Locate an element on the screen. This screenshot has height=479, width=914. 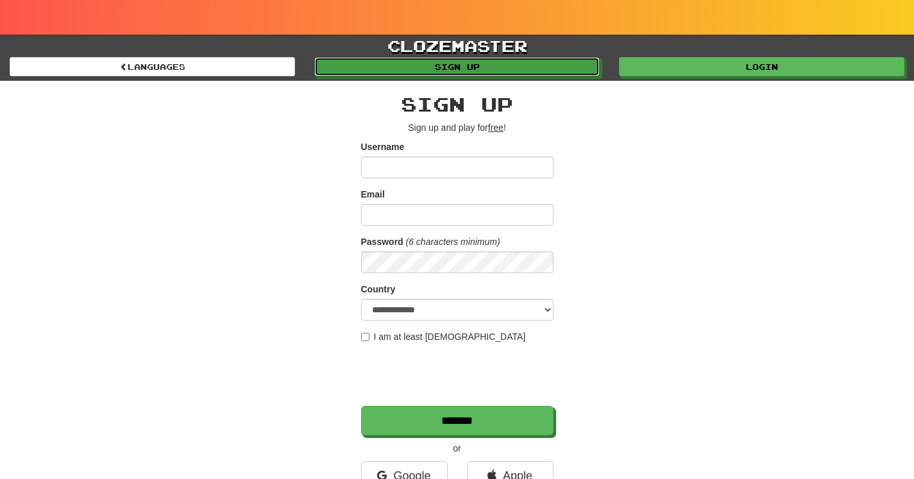
label: Email is located at coordinates (373, 194).